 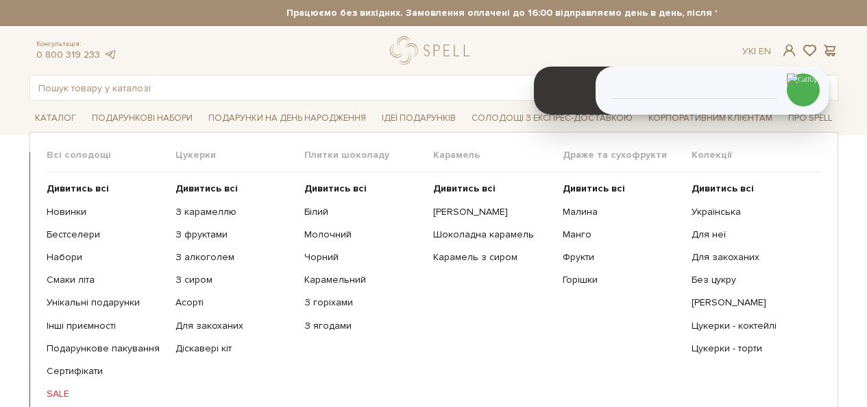 I want to click on a: Карамель з сиром, so click(x=492, y=257).